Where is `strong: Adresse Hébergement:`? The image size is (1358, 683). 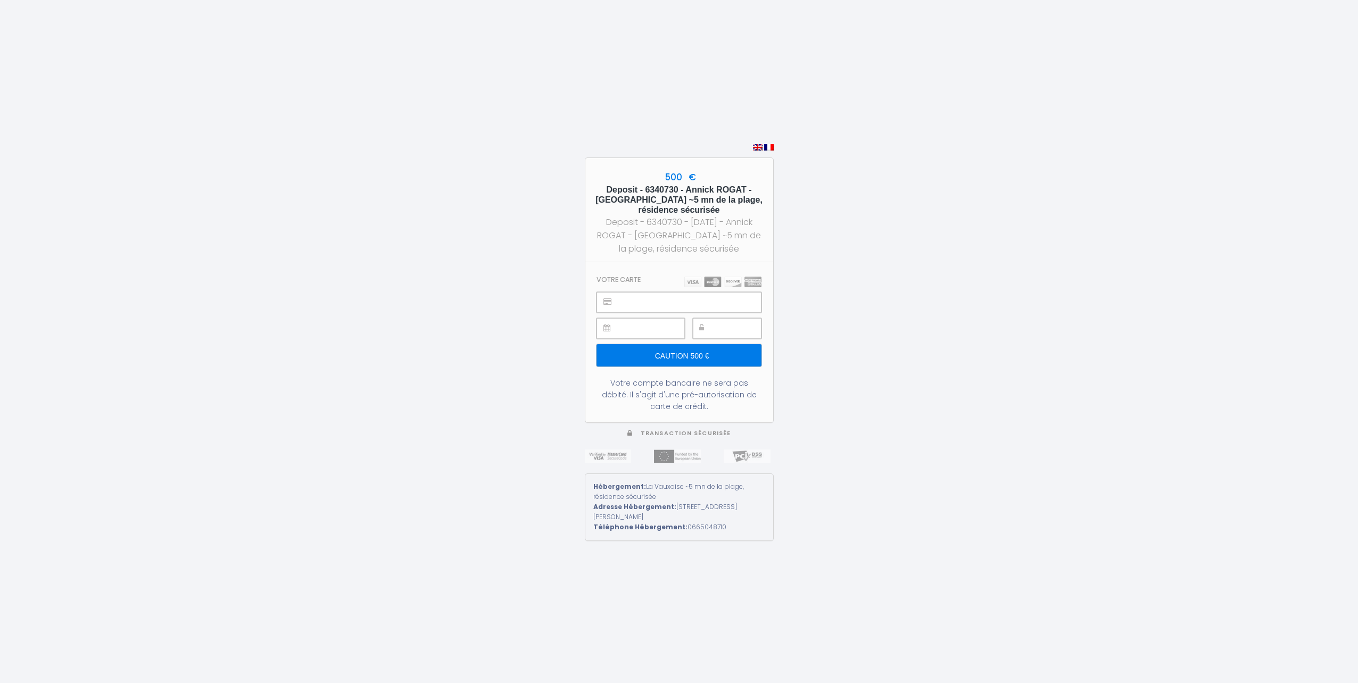 strong: Adresse Hébergement: is located at coordinates (635, 506).